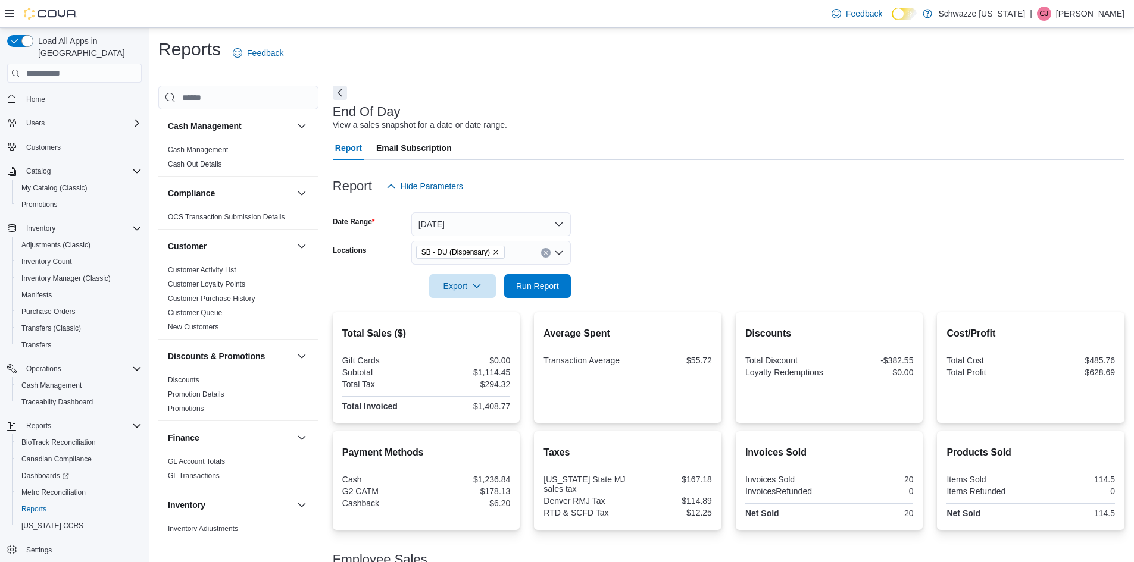  I want to click on span: CJ, so click(1044, 14).